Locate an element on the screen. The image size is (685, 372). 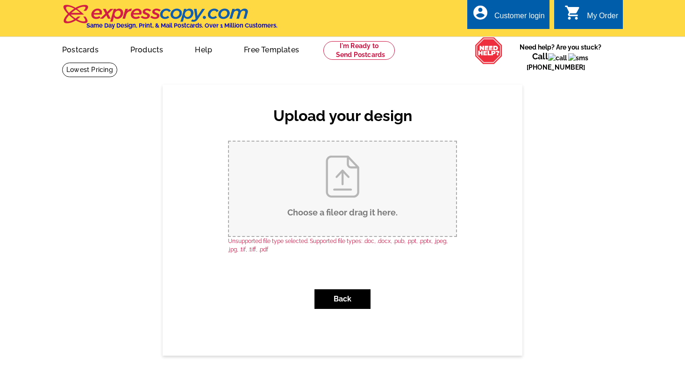
i: shopping_cart is located at coordinates (573, 13).